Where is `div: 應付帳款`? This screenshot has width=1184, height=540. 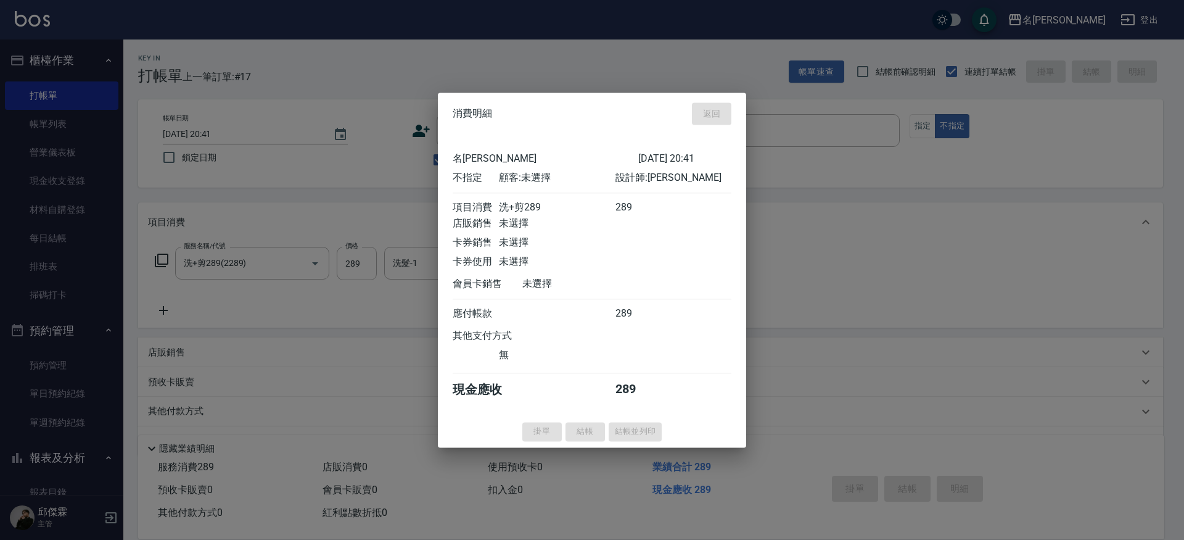 div: 應付帳款 is located at coordinates (475, 313).